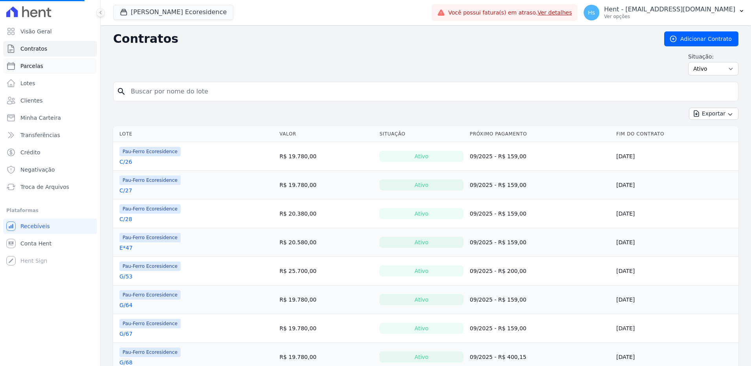 This screenshot has height=366, width=751. Describe the element at coordinates (50, 31) in the screenshot. I see `a: Visão Geral` at that location.